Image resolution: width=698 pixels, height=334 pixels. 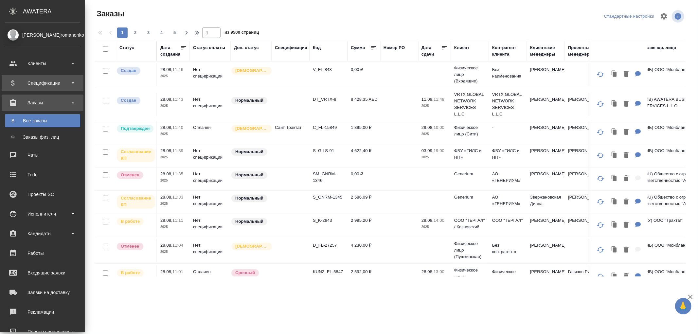 What do you see at coordinates (130, 175) in the screenshot?
I see `p: Отменен` at bounding box center [130, 175].